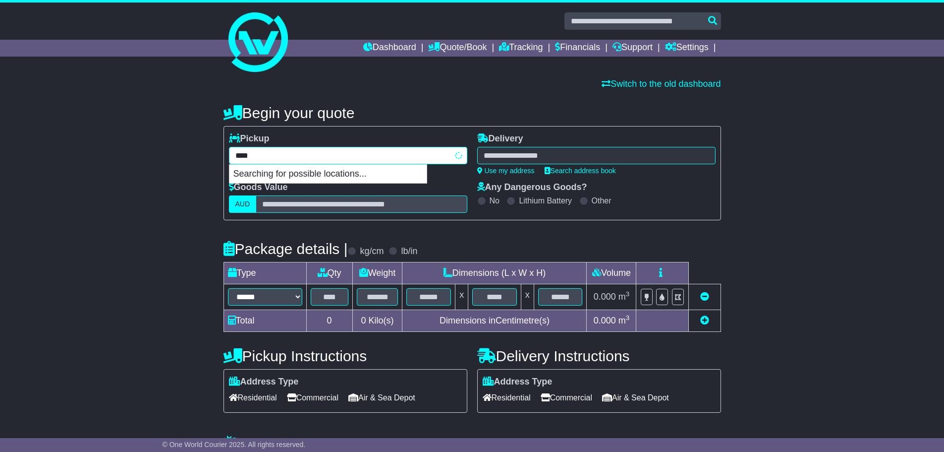 This screenshot has height=452, width=944. Describe the element at coordinates (632, 48) in the screenshot. I see `a: Support` at that location.